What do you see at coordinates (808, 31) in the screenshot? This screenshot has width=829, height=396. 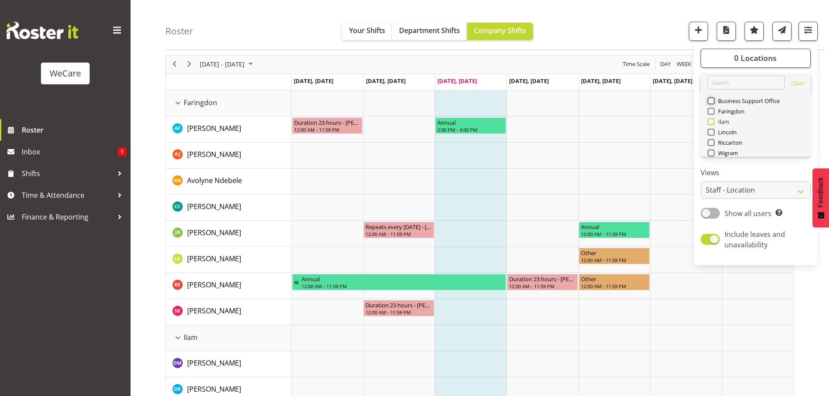 I see `button: Filter Shifts` at bounding box center [808, 31].